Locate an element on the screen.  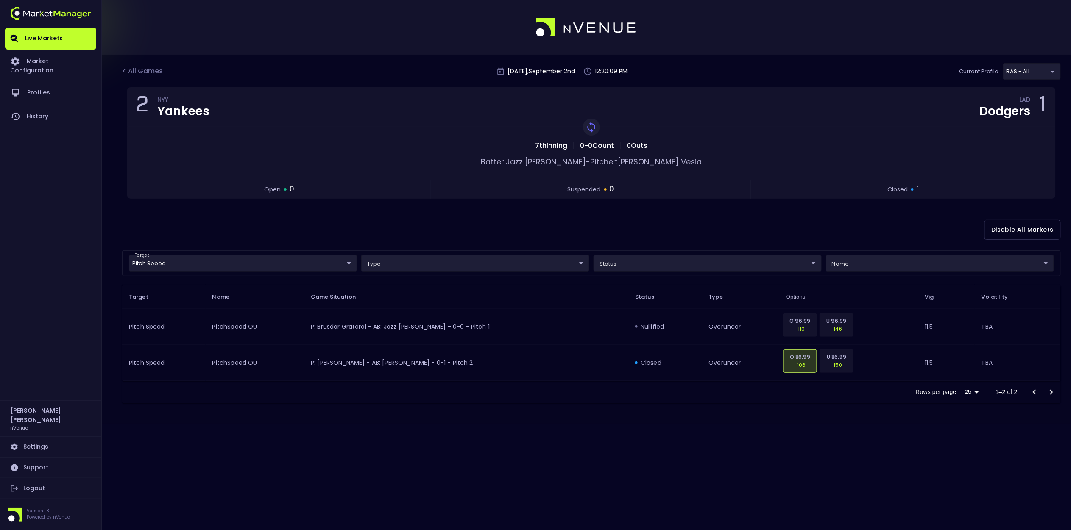
p: O 96.99 is located at coordinates (800, 321).